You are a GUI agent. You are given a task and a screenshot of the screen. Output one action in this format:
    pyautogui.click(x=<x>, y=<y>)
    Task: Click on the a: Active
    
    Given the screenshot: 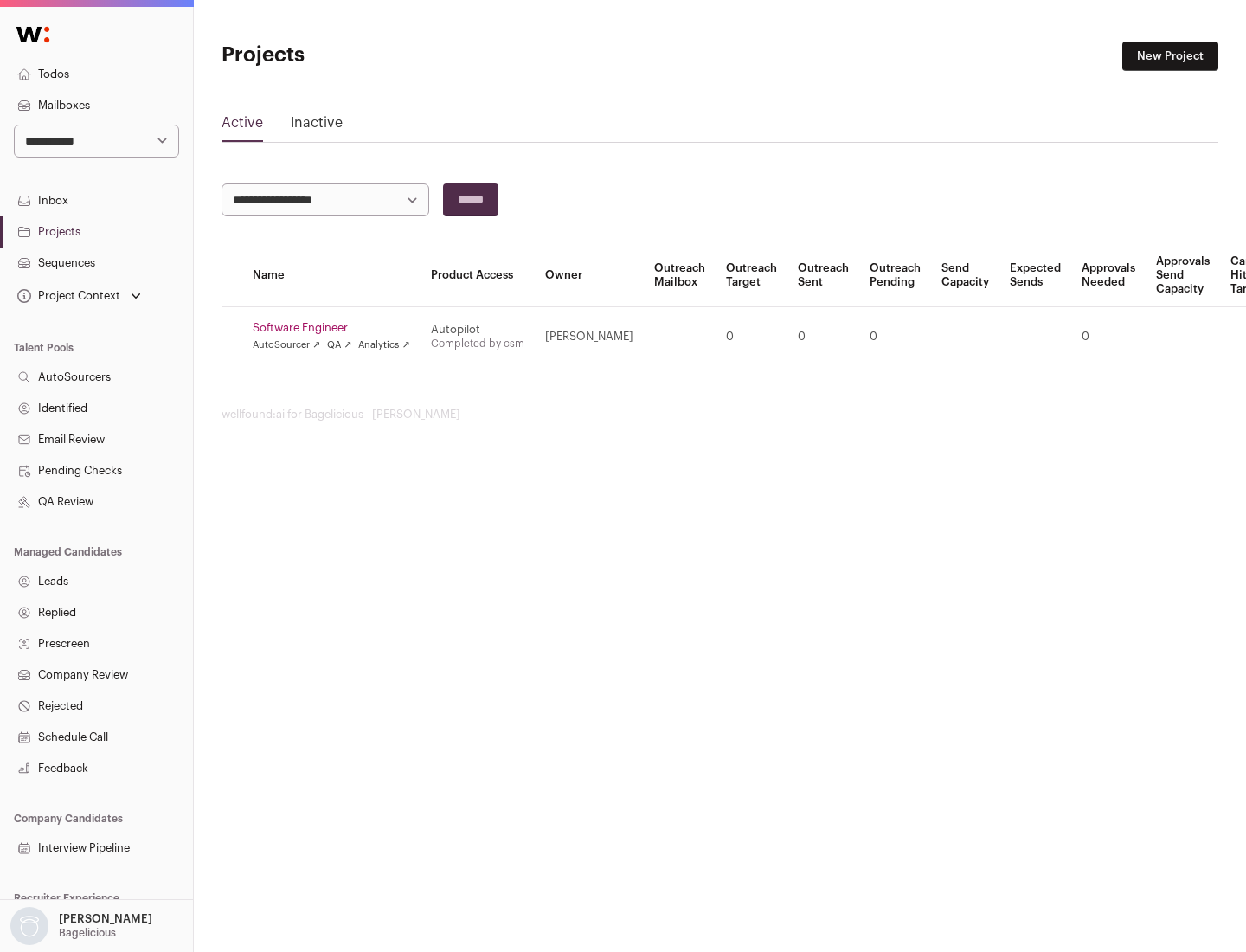 What is the action you would take?
    pyautogui.click(x=242, y=126)
    